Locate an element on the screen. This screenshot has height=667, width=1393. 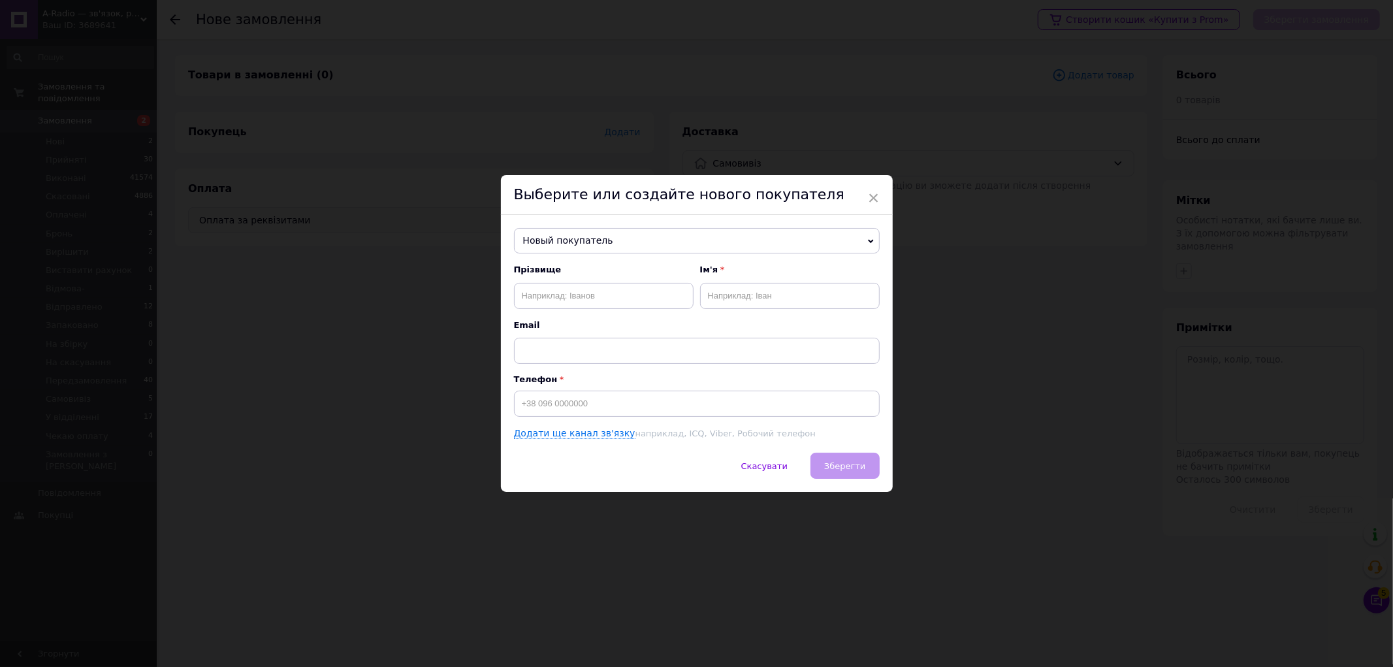
input: Наприклад: Іванов is located at coordinates (603, 296).